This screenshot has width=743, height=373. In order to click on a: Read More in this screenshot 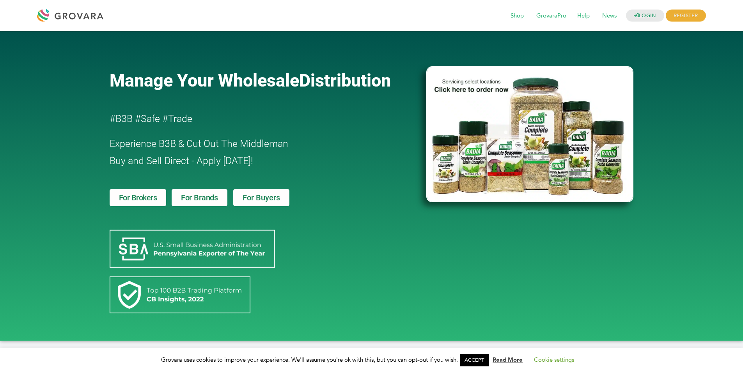, I will do `click(508, 360)`.